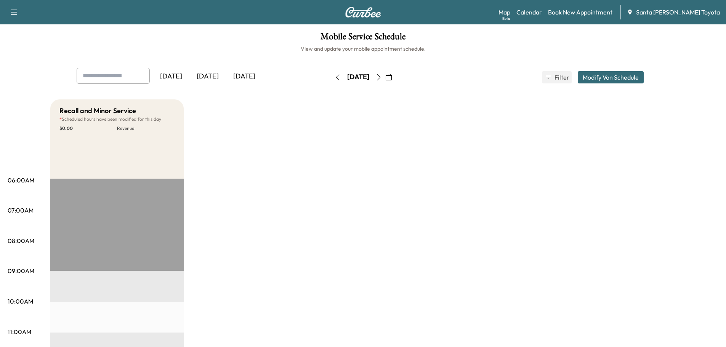  What do you see at coordinates (21, 241) in the screenshot?
I see `p: 08:00AM` at bounding box center [21, 241].